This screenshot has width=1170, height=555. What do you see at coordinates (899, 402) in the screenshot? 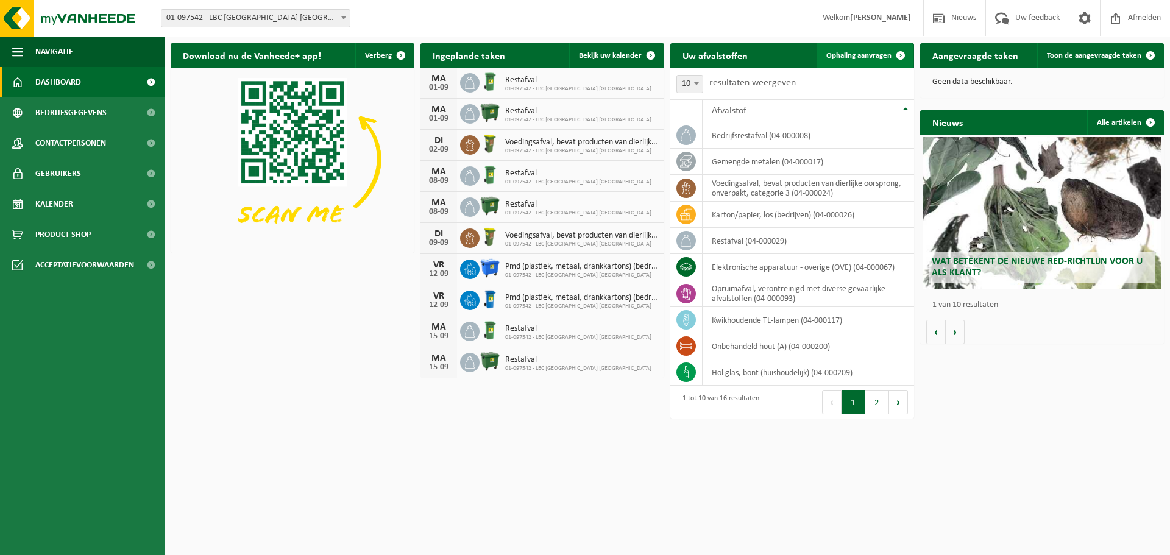
I see `button: Next` at bounding box center [899, 402].